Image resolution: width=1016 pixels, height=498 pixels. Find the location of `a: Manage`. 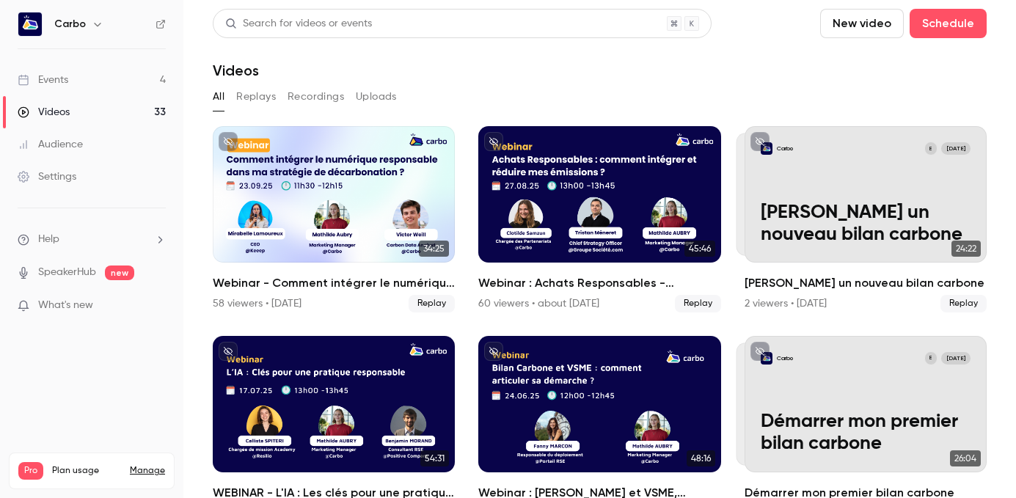

a: Manage is located at coordinates (147, 471).